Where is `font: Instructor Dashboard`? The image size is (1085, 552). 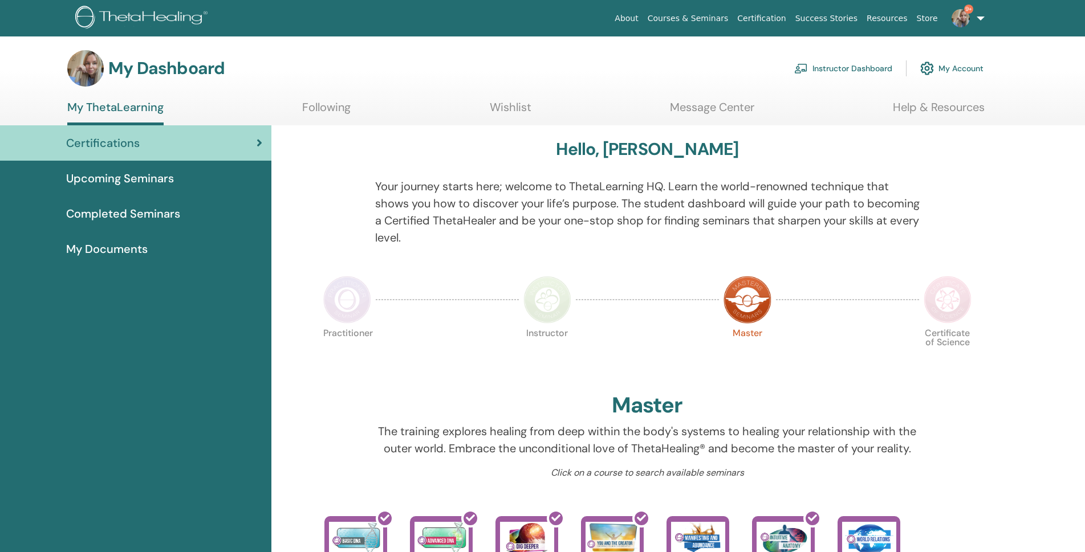 font: Instructor Dashboard is located at coordinates (852, 68).